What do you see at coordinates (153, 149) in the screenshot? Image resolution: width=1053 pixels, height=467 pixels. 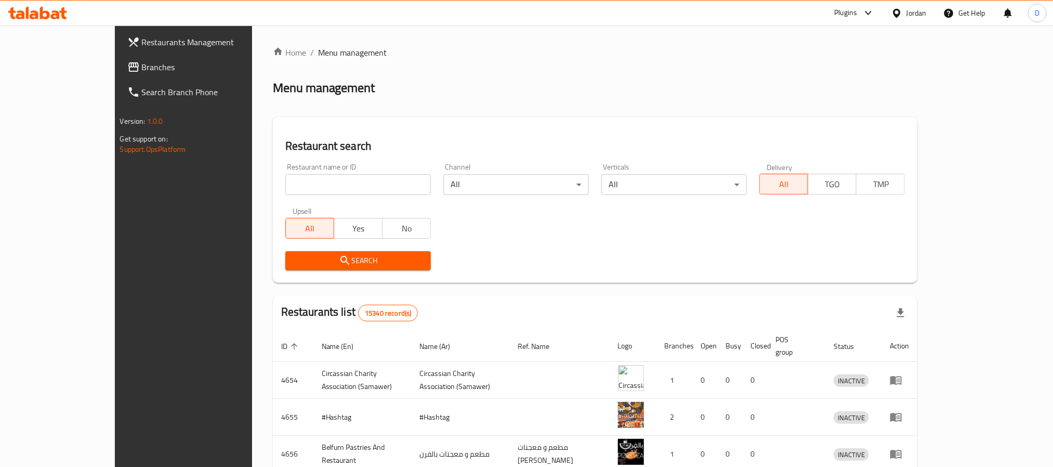 I see `a: Support.OpsPlatform` at bounding box center [153, 149].